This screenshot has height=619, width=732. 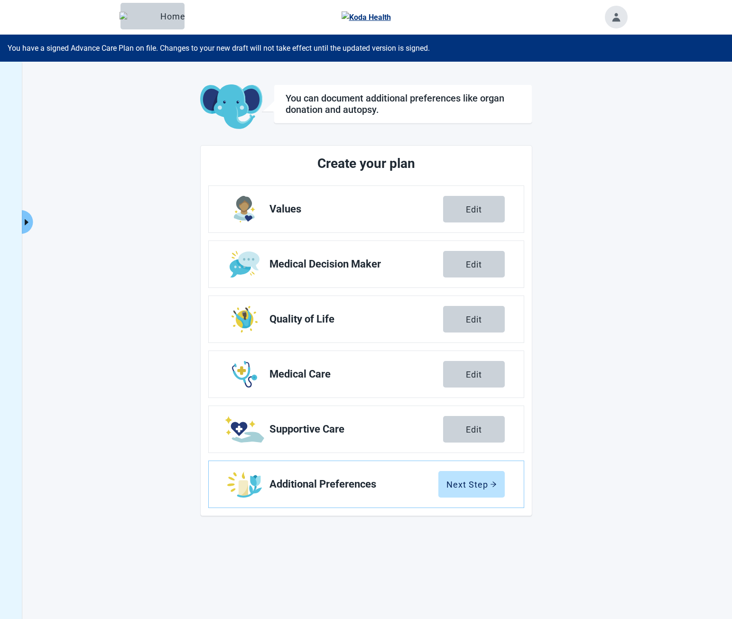 What do you see at coordinates (356, 264) in the screenshot?
I see `span: Medical Decision Maker` at bounding box center [356, 264].